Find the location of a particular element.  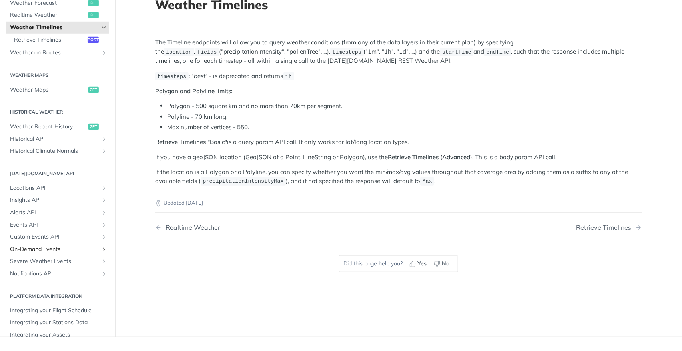

button: Show subpages for Notifications API is located at coordinates (104, 274).